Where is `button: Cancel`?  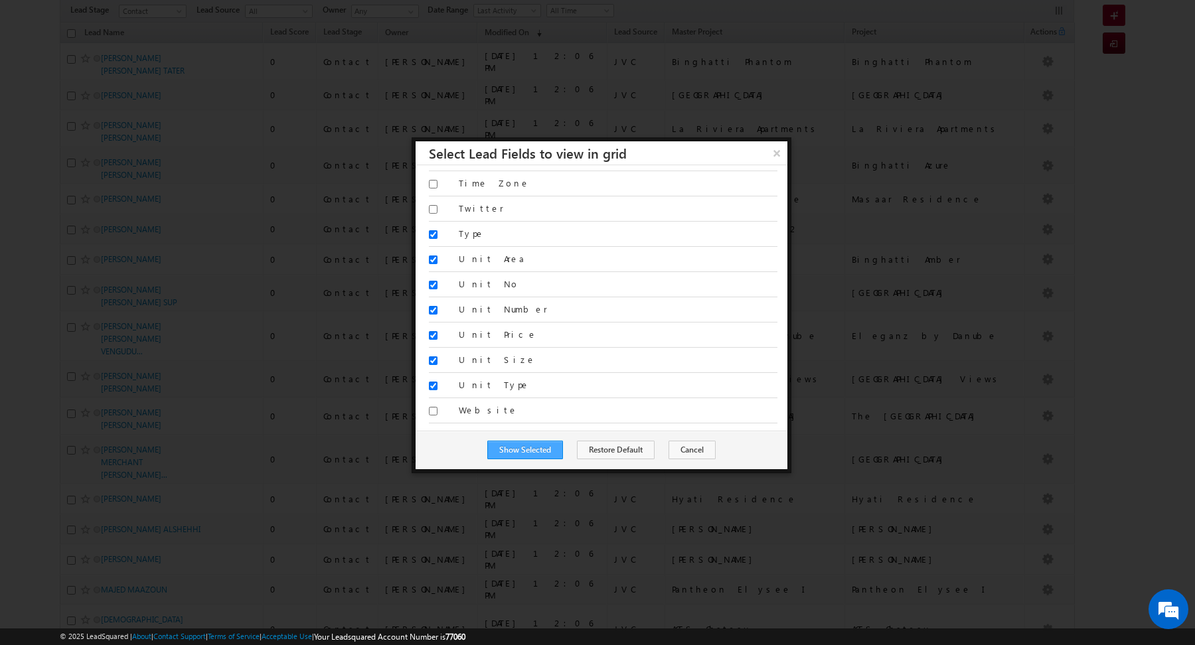 button: Cancel is located at coordinates (692, 450).